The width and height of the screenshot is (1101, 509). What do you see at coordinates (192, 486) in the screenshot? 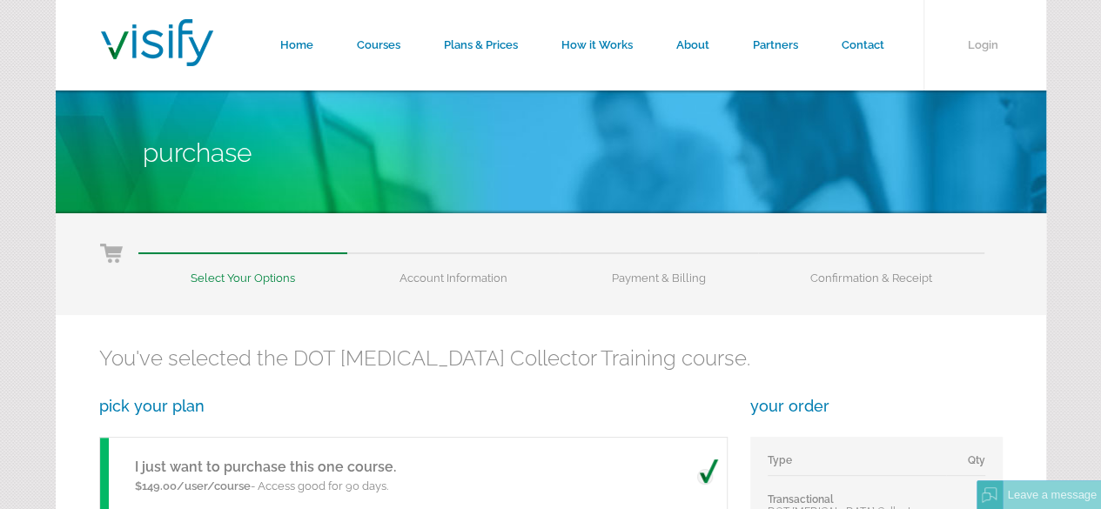
I see `span: $149.00/user/course` at bounding box center [192, 486].